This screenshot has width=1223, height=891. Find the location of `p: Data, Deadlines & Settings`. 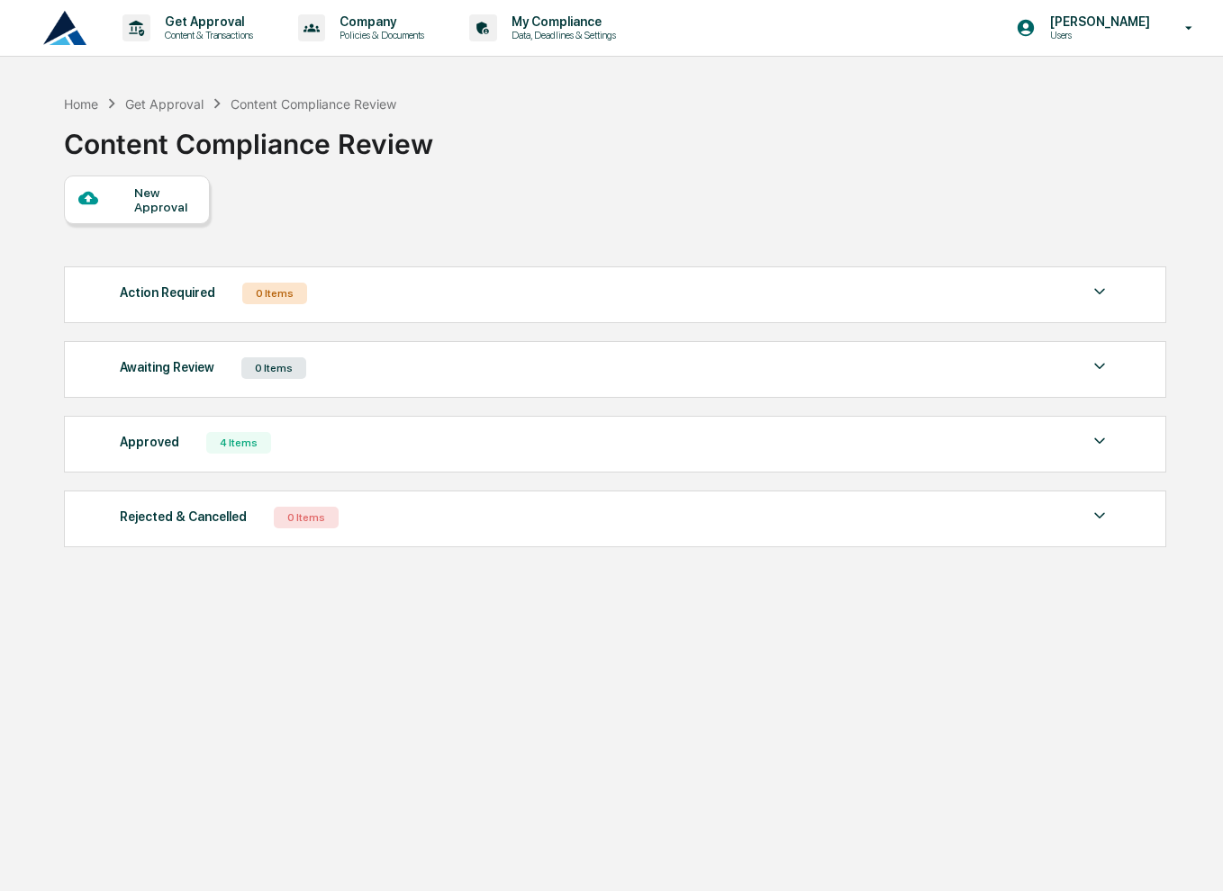

p: Data, Deadlines & Settings is located at coordinates (561, 35).